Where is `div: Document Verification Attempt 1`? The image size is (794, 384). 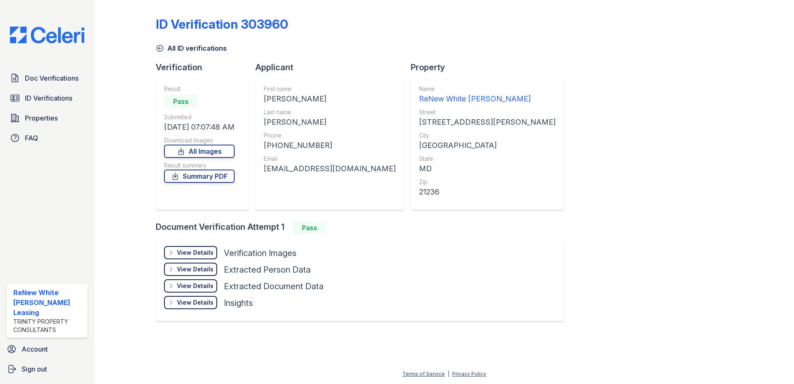
div: Document Verification Attempt 1 is located at coordinates (363, 227).